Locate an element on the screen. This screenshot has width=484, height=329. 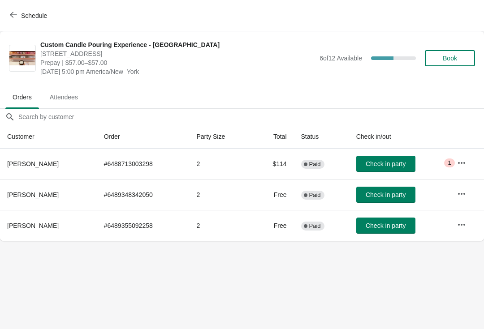
button: Schedule is located at coordinates (29, 16).